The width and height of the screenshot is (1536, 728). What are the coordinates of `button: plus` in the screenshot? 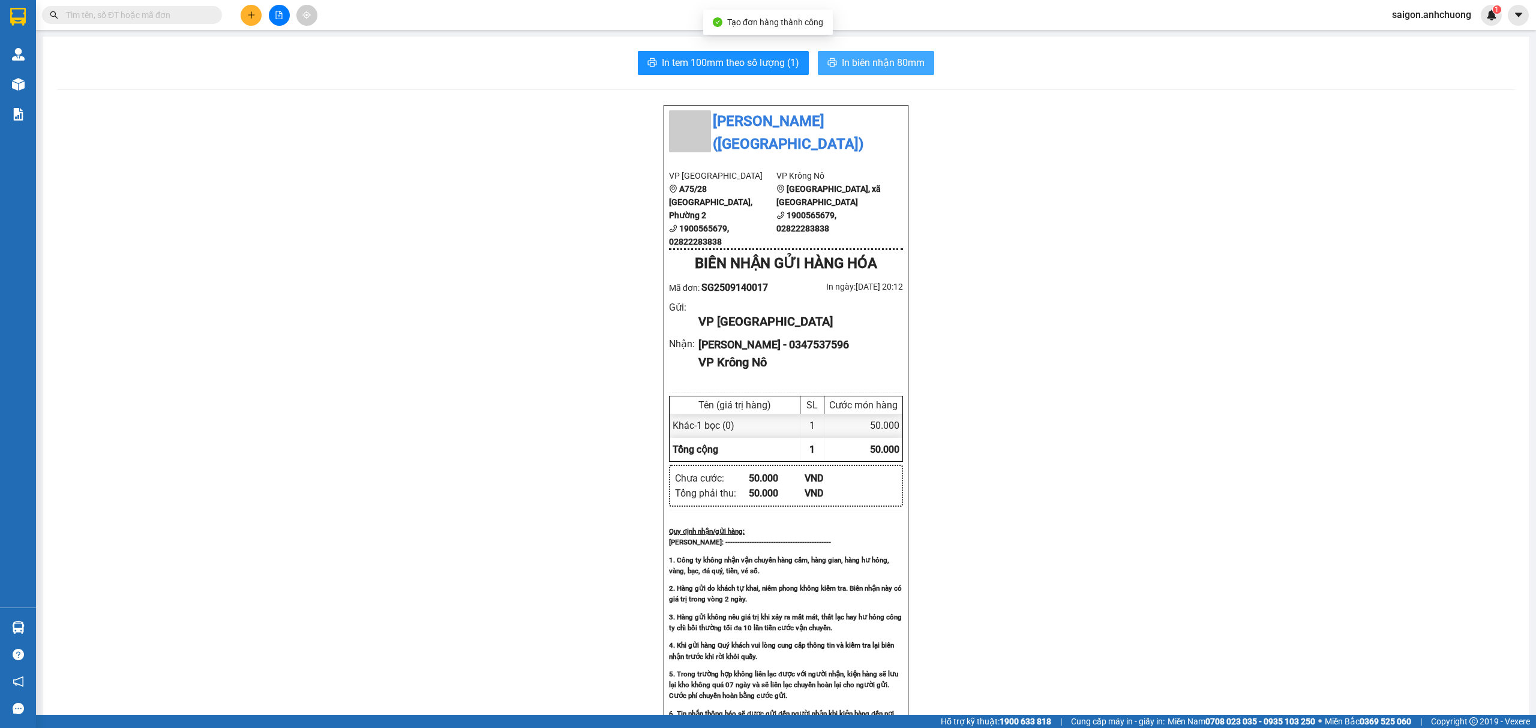 It's located at (251, 15).